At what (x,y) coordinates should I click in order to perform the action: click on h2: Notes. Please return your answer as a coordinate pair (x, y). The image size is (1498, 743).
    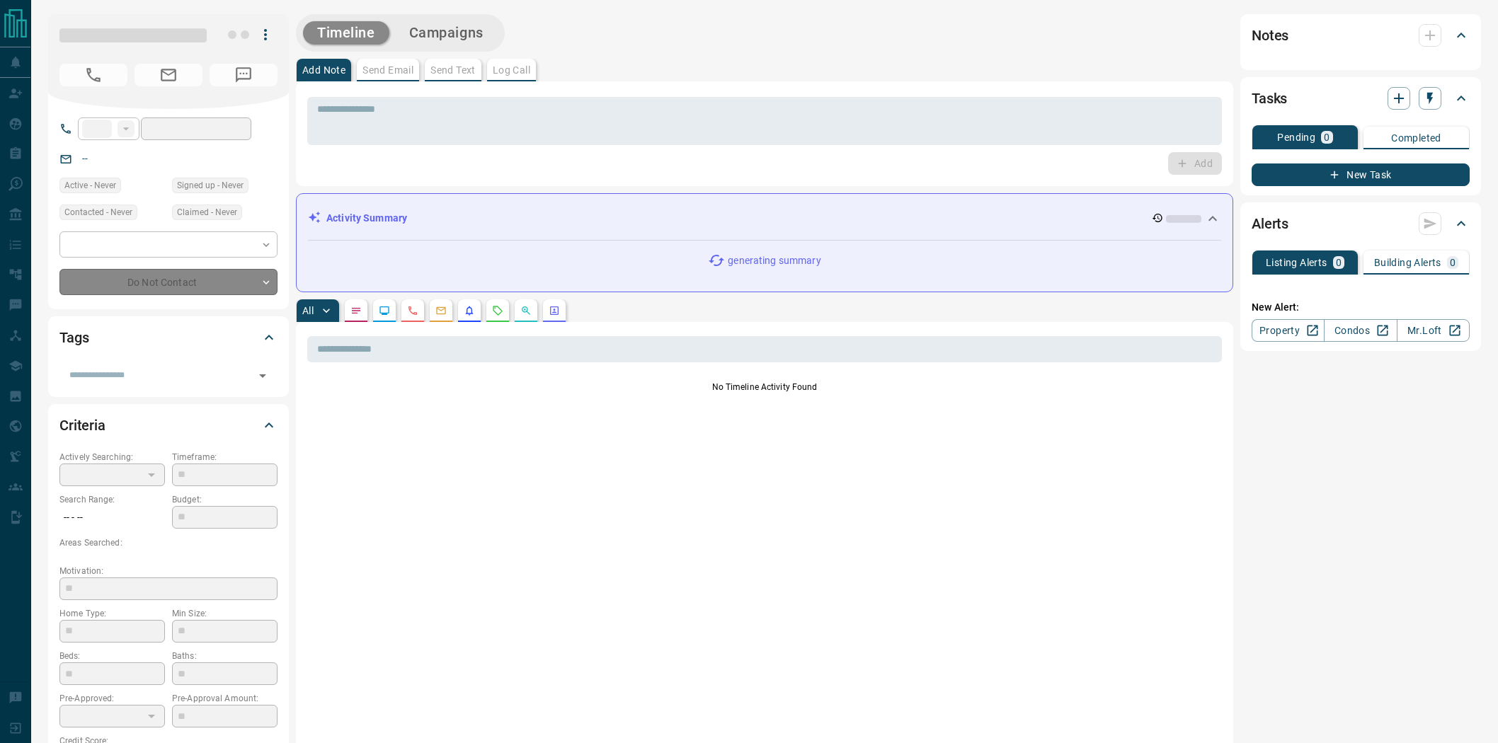
    Looking at the image, I should click on (1270, 35).